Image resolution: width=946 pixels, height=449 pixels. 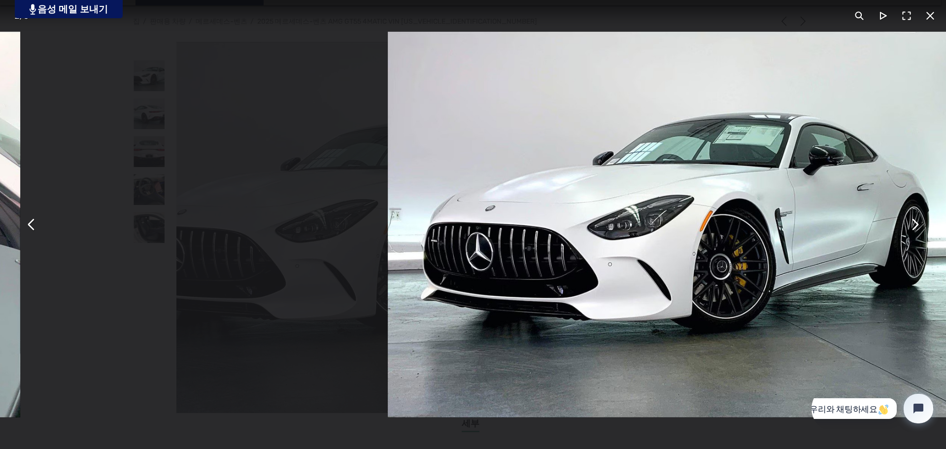 What do you see at coordinates (17, 16) in the screenshot?
I see `span: 1` at bounding box center [17, 16].